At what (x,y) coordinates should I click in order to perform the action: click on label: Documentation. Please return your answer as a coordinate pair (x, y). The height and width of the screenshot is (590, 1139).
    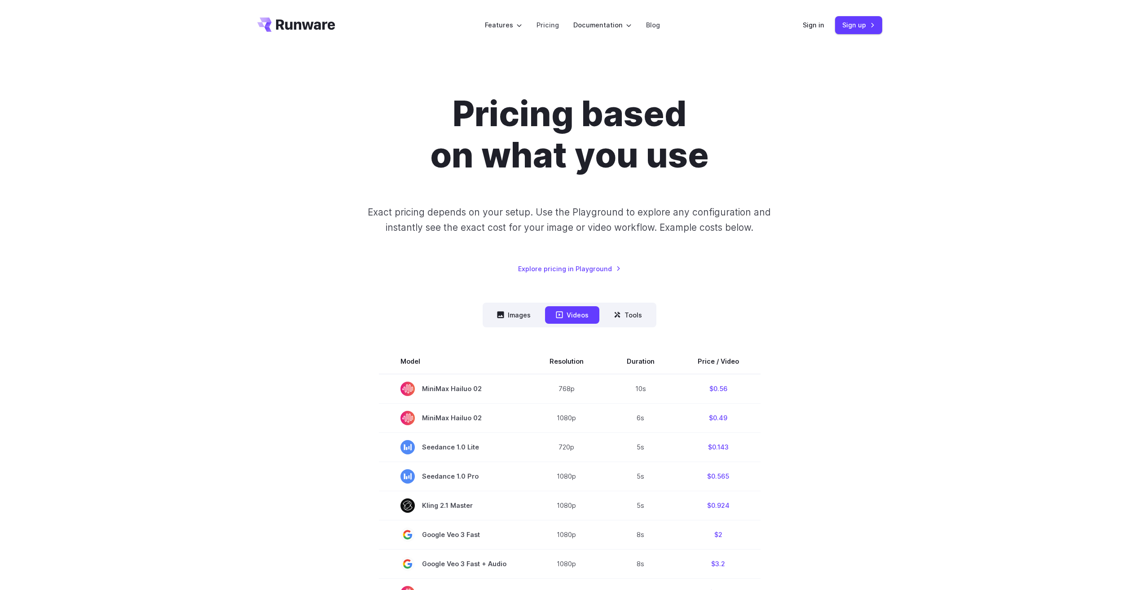
    Looking at the image, I should click on (602, 25).